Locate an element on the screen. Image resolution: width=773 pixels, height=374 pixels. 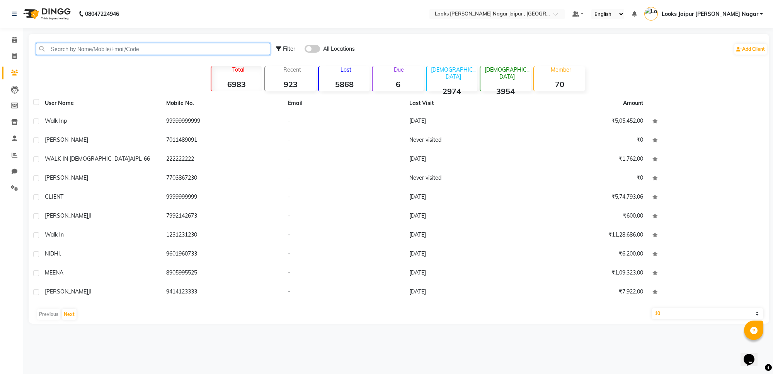
span: MEENA is located at coordinates (54, 272).